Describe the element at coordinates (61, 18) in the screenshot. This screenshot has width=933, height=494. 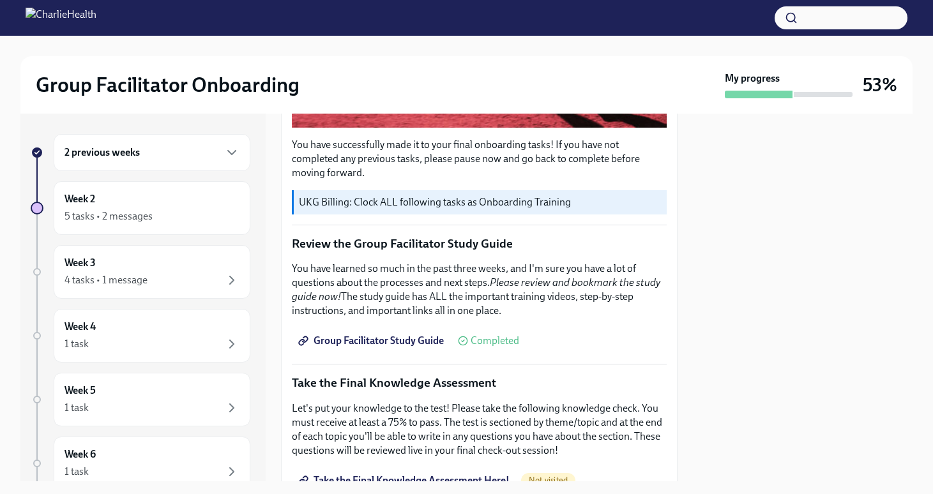
I see `img: CharlieHealth` at that location.